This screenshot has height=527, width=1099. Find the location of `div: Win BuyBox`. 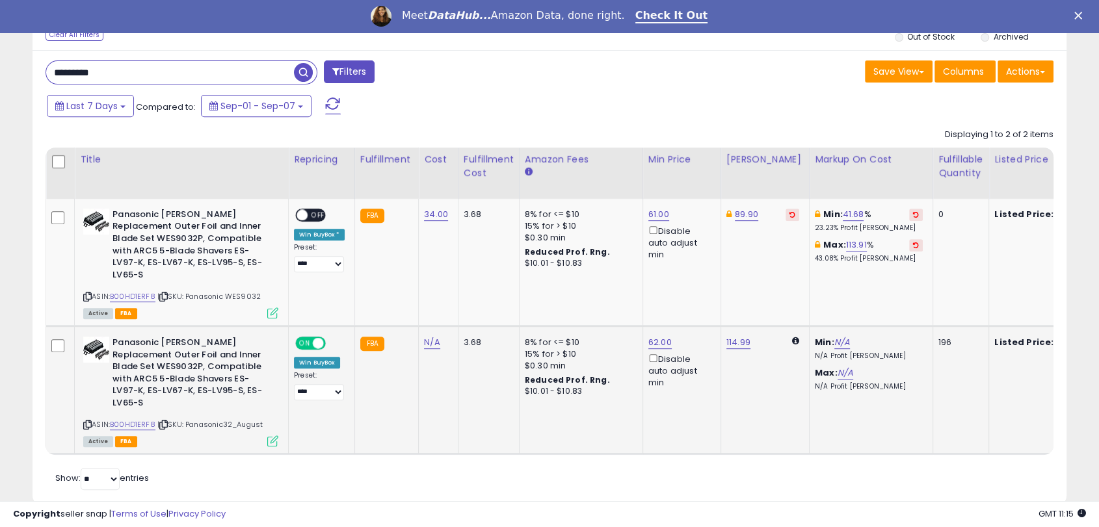

div: Win BuyBox is located at coordinates (317, 363).